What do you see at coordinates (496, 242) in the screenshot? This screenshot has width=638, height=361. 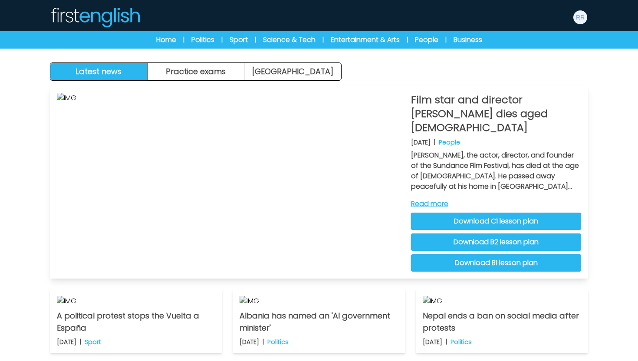 I see `a: Download B2 lesson plan` at bounding box center [496, 242].